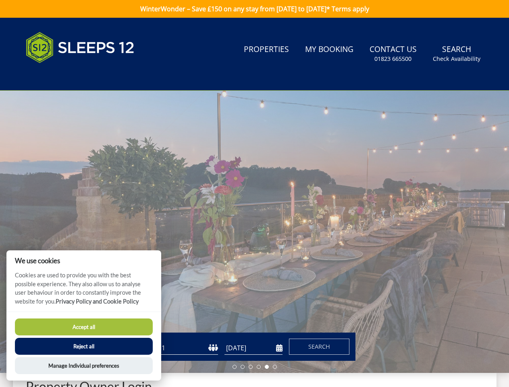  Describe the element at coordinates (329, 50) in the screenshot. I see `a: My Booking` at that location.